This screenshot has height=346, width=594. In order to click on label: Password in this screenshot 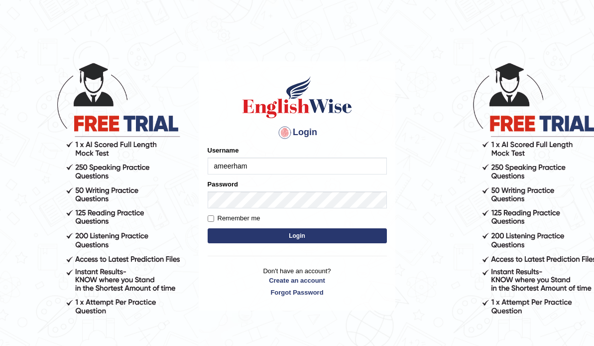, I will do `click(223, 184)`.